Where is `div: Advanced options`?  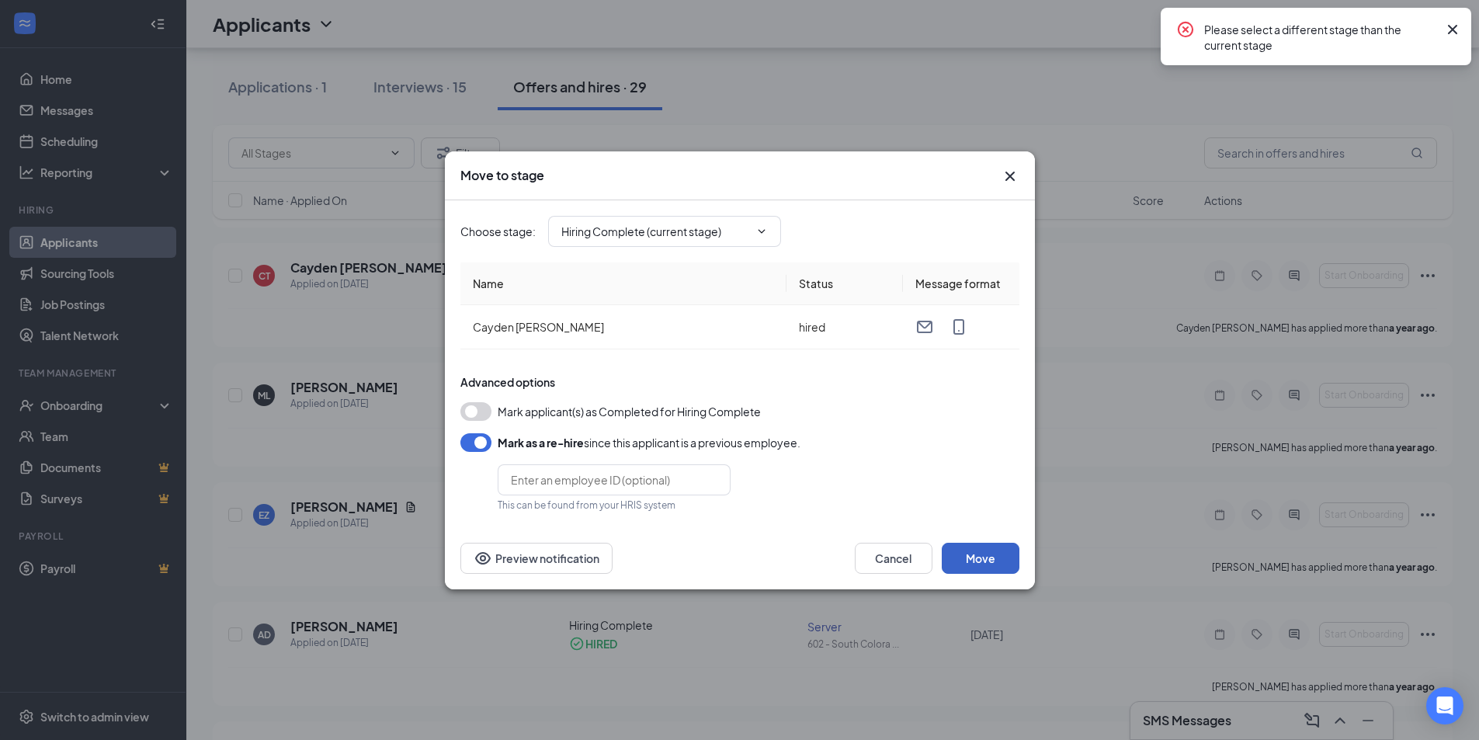 div: Advanced options is located at coordinates (740, 382).